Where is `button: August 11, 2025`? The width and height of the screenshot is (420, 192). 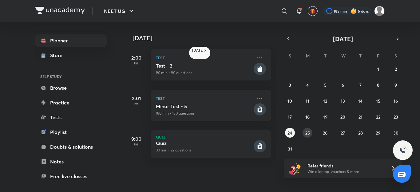 button: August 11, 2025 is located at coordinates (308, 101).